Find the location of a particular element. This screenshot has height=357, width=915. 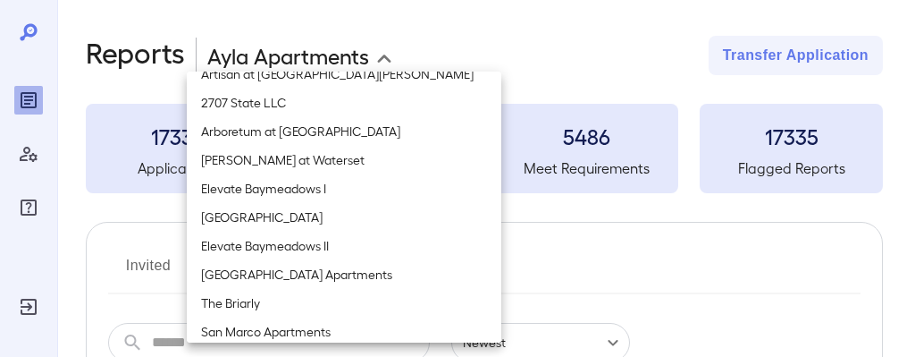

li: Elevate Baymeadows II is located at coordinates (344, 246).